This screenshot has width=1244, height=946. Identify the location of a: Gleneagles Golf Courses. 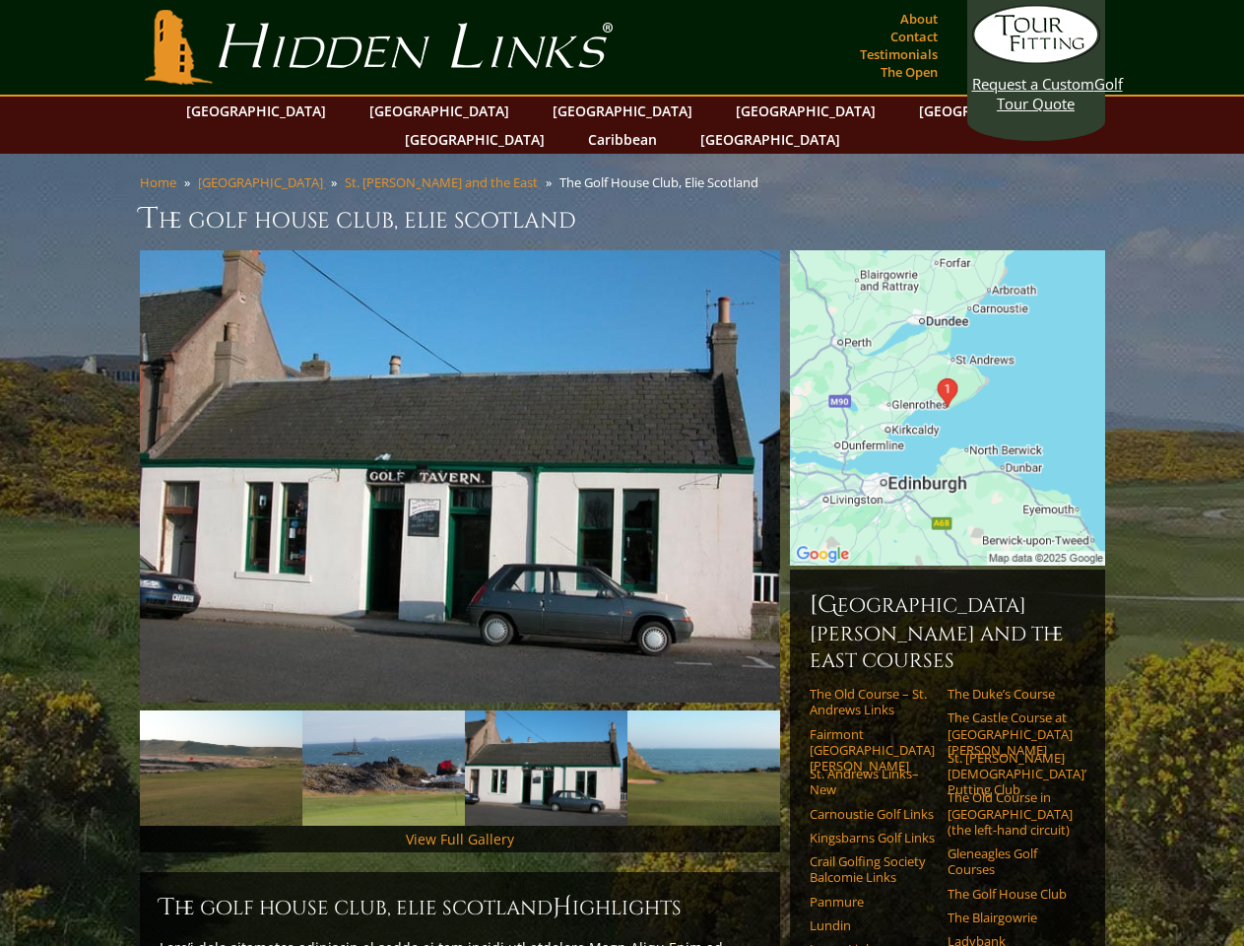
(1010, 861).